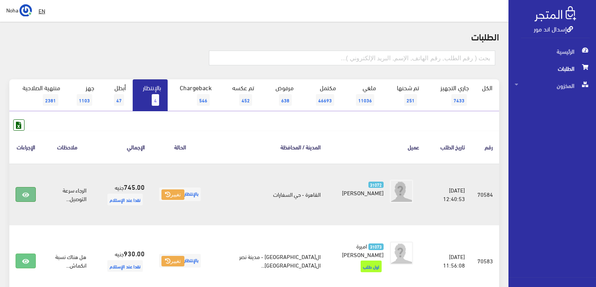 This screenshot has width=596, height=287. Describe the element at coordinates (485, 194) in the screenshot. I see `td: 70584` at that location.